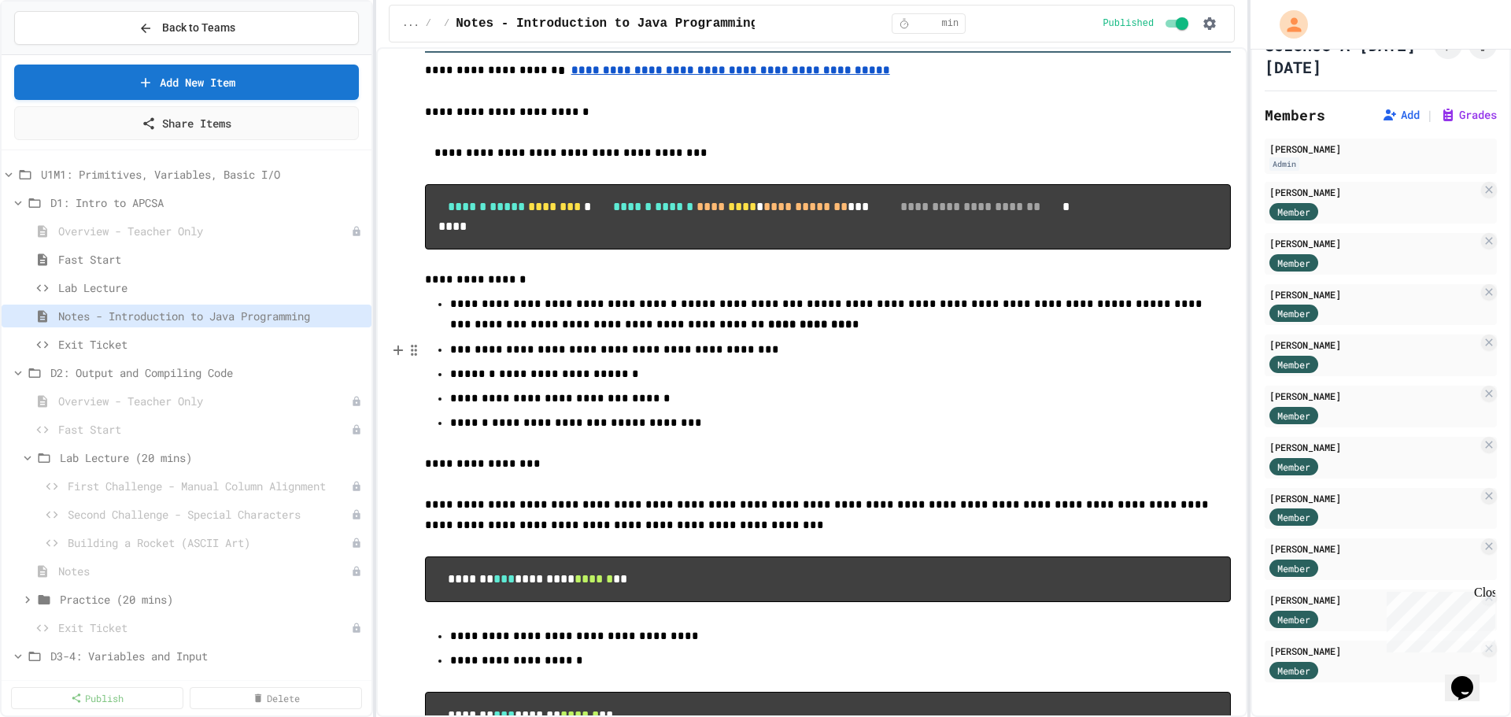 The width and height of the screenshot is (1511, 717). Describe the element at coordinates (186, 82) in the screenshot. I see `a: Add New Item` at that location.